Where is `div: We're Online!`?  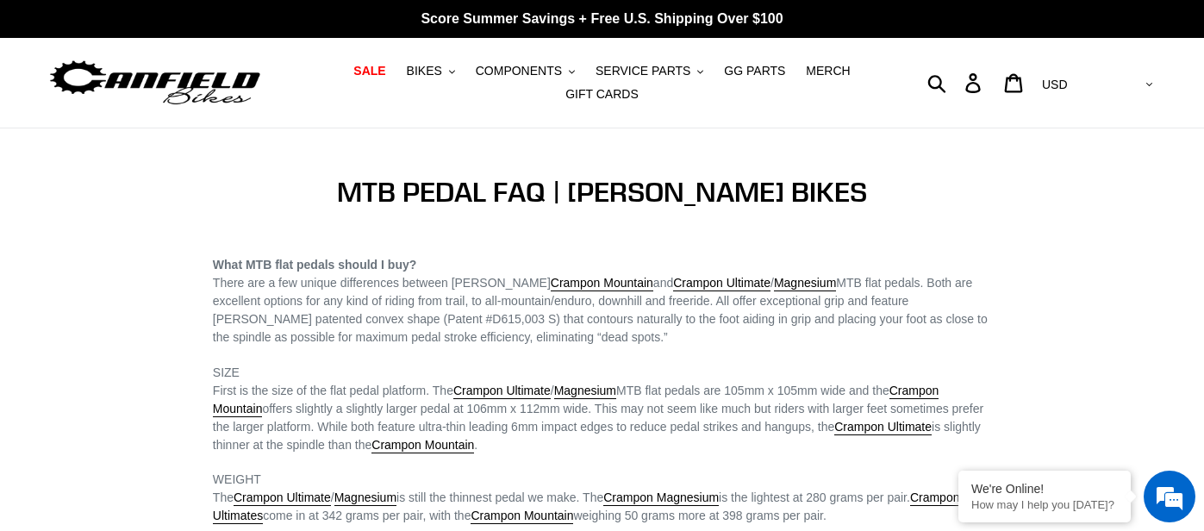 div: We're Online! is located at coordinates (1044, 489).